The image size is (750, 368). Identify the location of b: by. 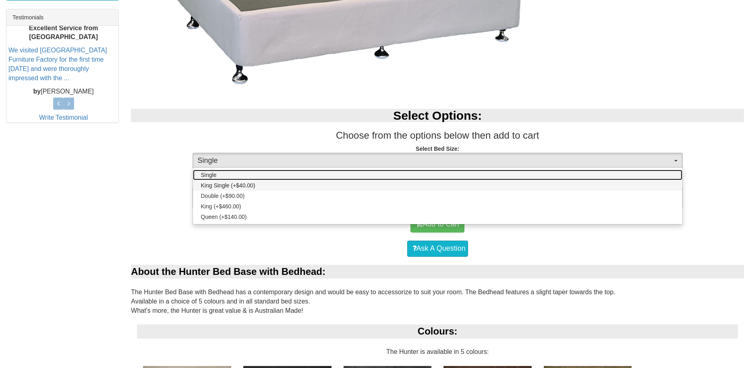
(37, 91).